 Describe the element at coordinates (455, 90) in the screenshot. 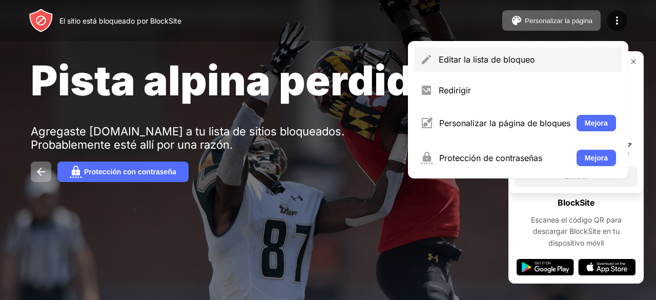

I see `font: Redirigir` at that location.